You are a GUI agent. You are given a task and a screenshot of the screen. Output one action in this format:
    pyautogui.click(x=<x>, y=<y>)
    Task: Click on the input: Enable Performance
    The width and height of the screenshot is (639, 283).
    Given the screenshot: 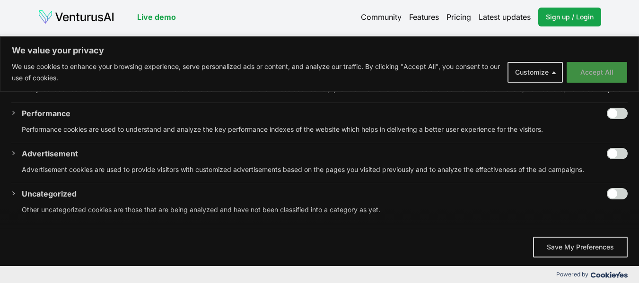 What is the action you would take?
    pyautogui.click(x=617, y=113)
    